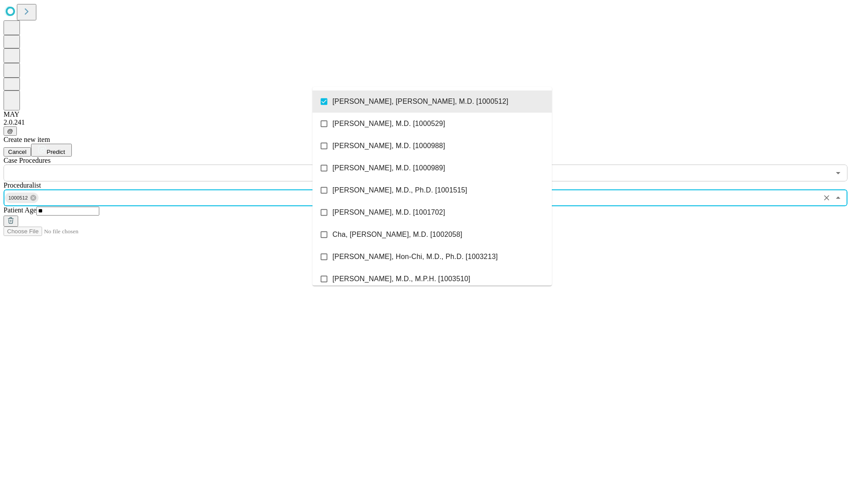 The image size is (851, 479). What do you see at coordinates (17, 152) in the screenshot?
I see `span: Cancel` at bounding box center [17, 152].